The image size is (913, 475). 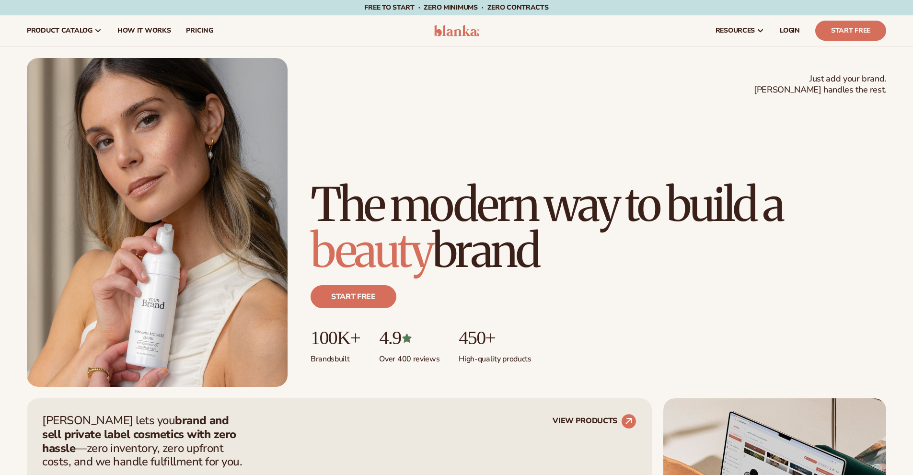 What do you see at coordinates (353, 297) in the screenshot?
I see `a: Start free` at bounding box center [353, 297].